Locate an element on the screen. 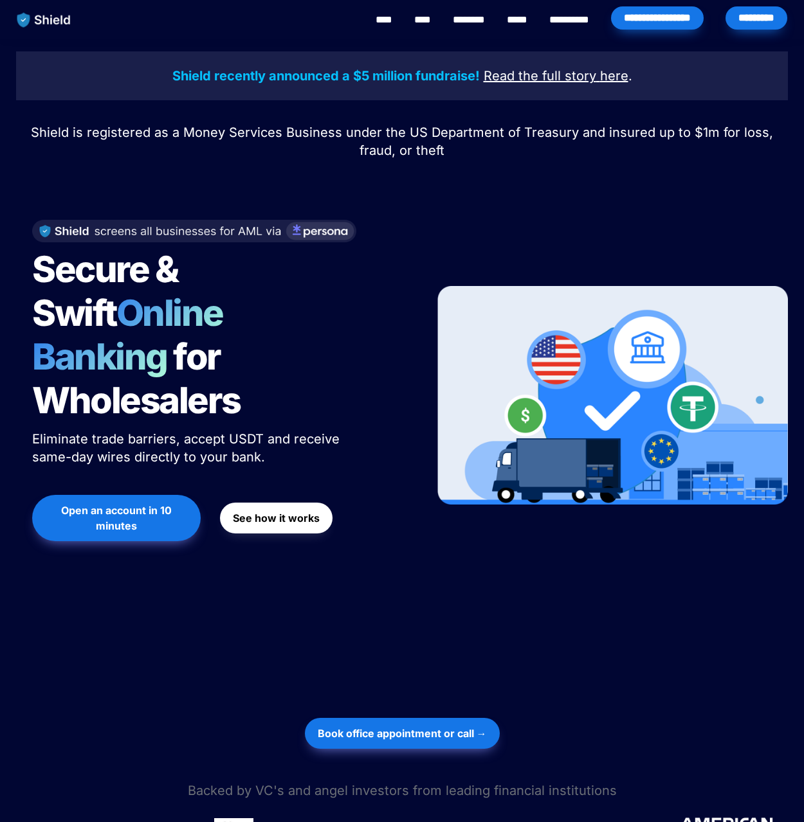  u: here is located at coordinates (614, 76).